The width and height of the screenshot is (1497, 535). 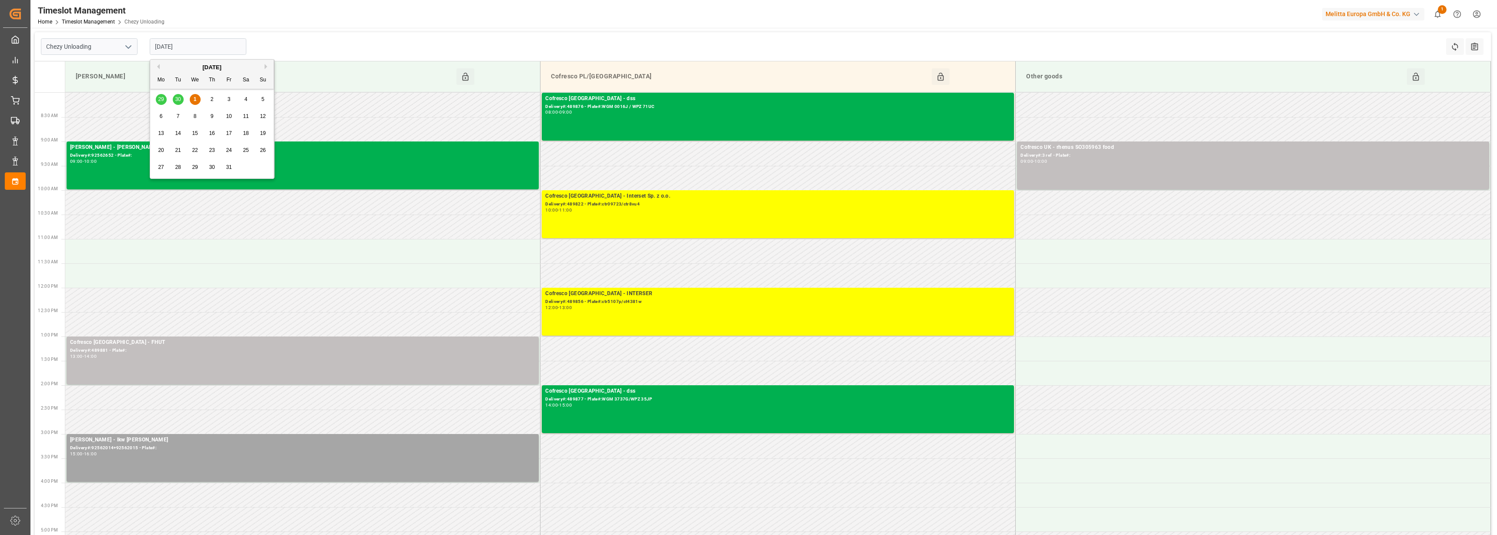 What do you see at coordinates (551, 112) in the screenshot?
I see `div: 08:00` at bounding box center [551, 112].